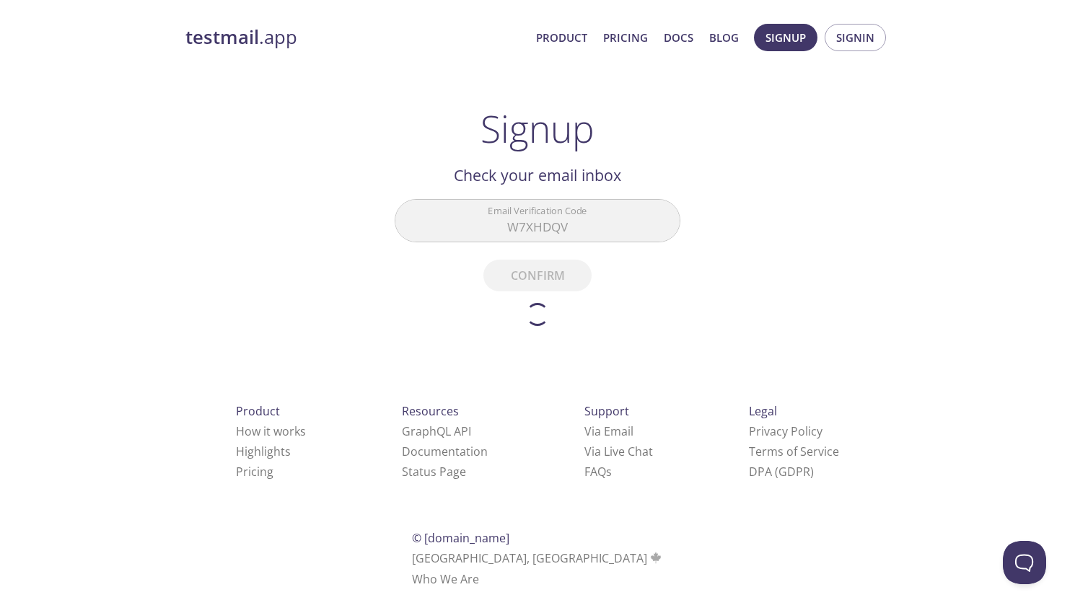 This screenshot has height=613, width=1075. Describe the element at coordinates (785, 431) in the screenshot. I see `a: Privacy Policy` at that location.